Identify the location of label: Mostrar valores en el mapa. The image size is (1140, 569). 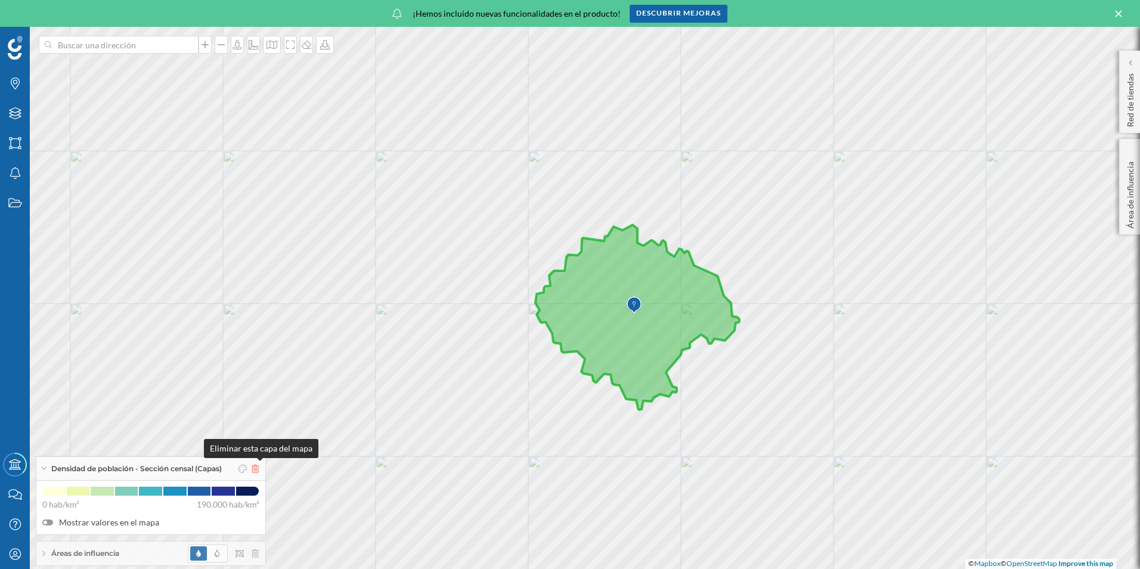
(151, 522).